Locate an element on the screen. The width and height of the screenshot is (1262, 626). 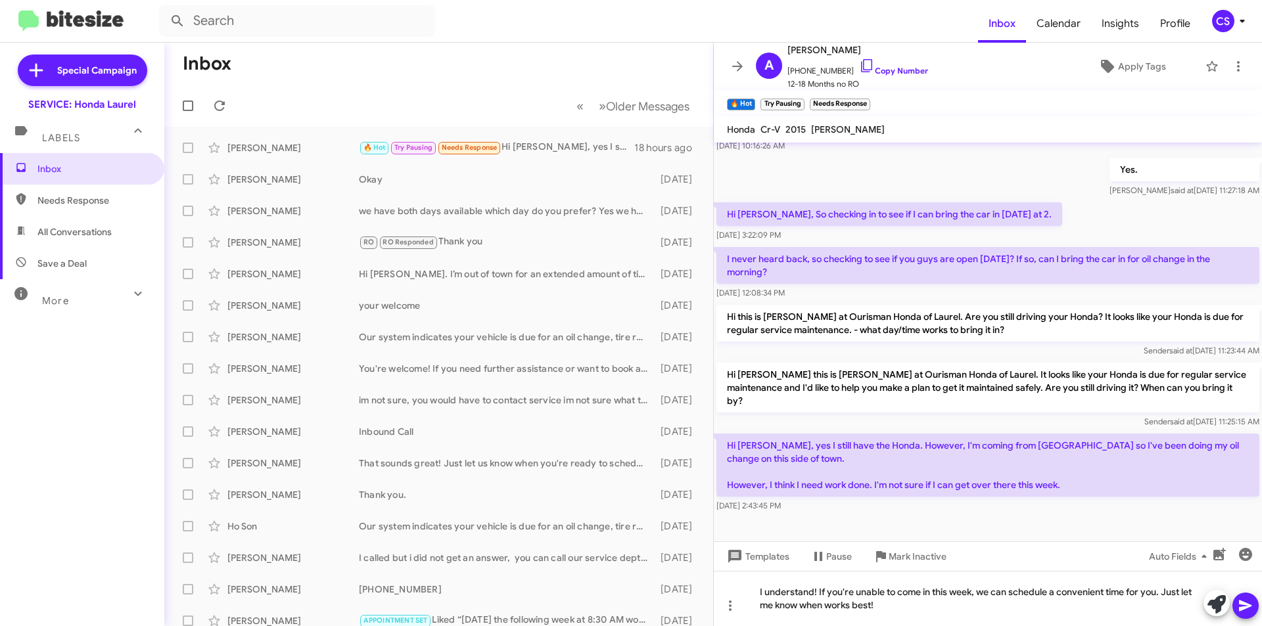
h1: Inbox is located at coordinates (207, 64).